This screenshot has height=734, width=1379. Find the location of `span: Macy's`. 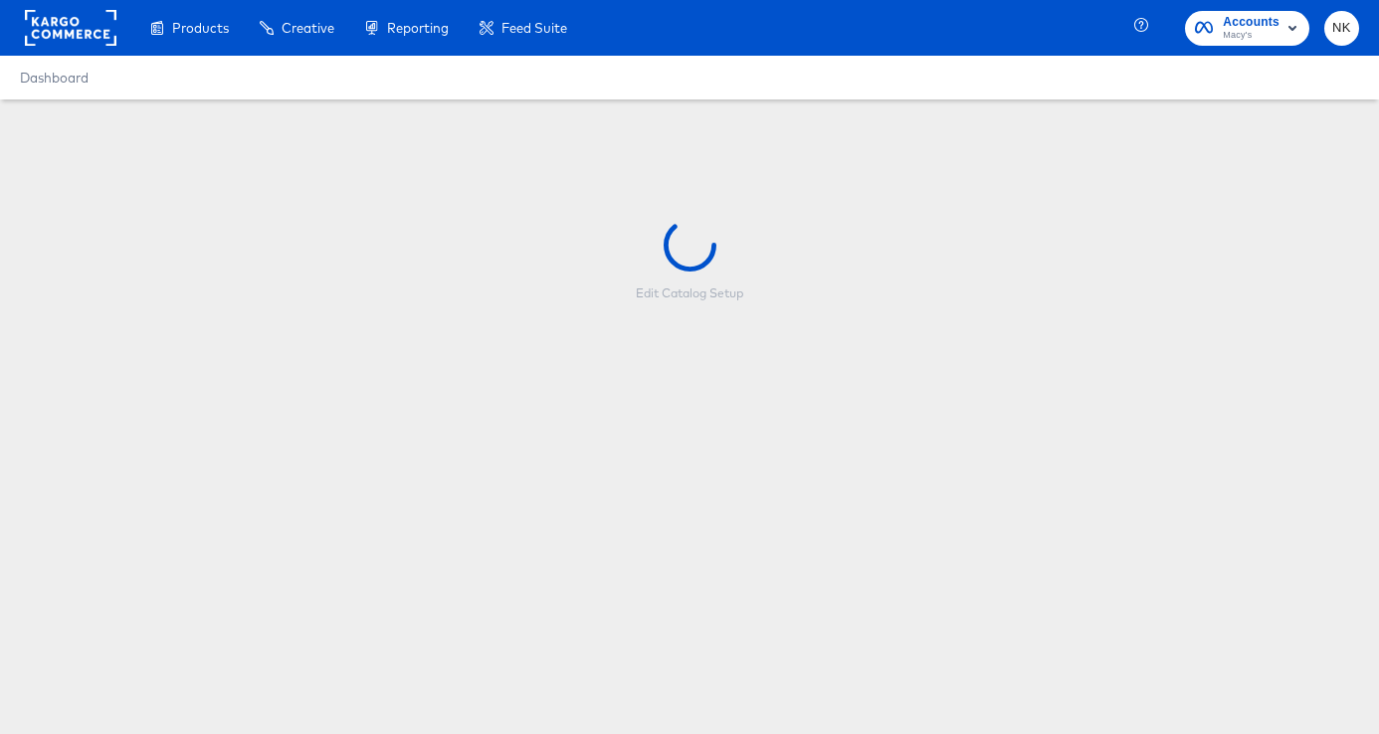

span: Macy's is located at coordinates (1250, 36).